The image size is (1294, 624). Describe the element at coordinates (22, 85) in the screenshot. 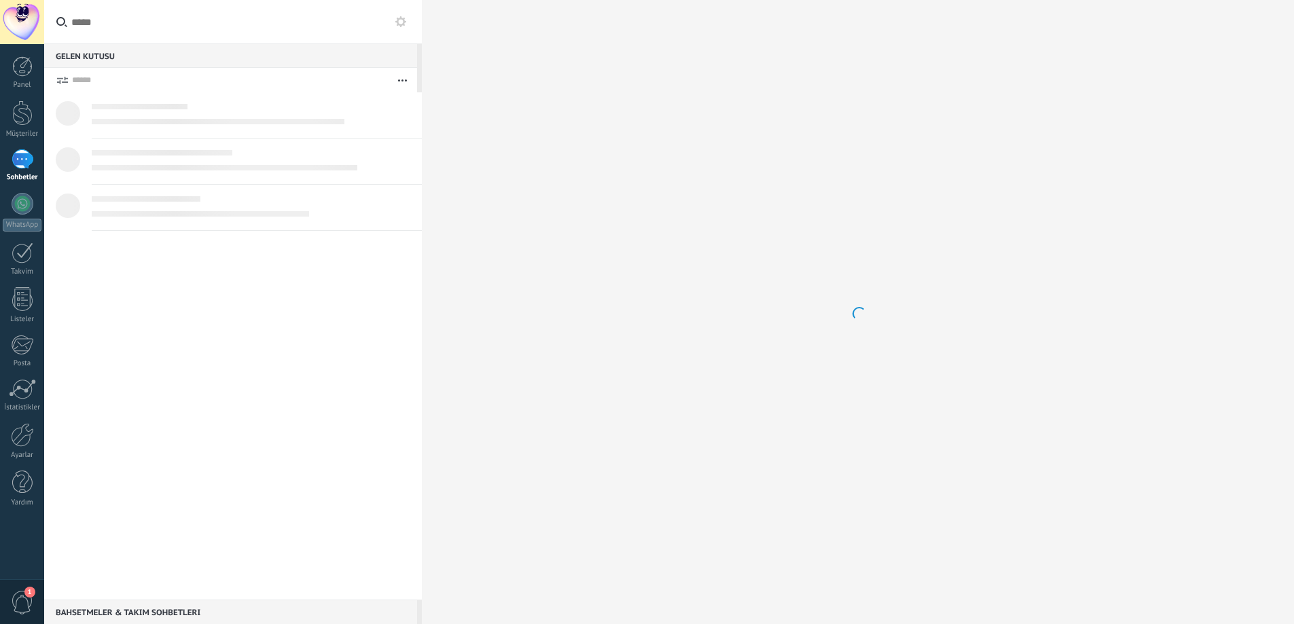

I see `div: Panel` at that location.